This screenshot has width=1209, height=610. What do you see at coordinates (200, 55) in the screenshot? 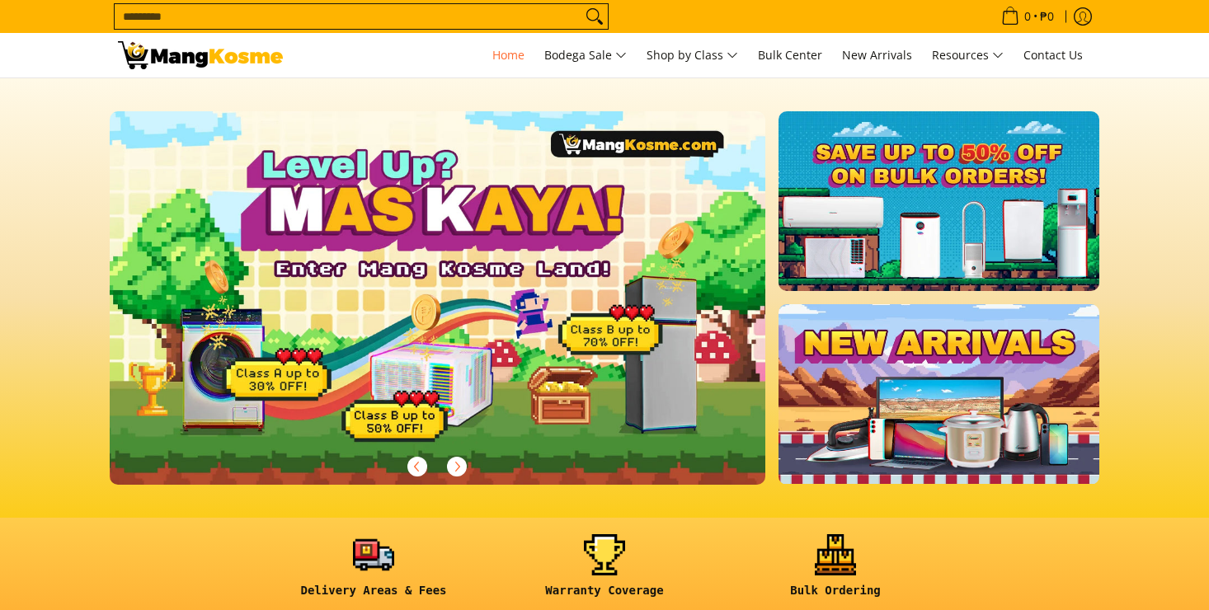
I see `img: Mang Kosme: Your Home Appliances Warehouse Sale Partner!` at bounding box center [200, 55].